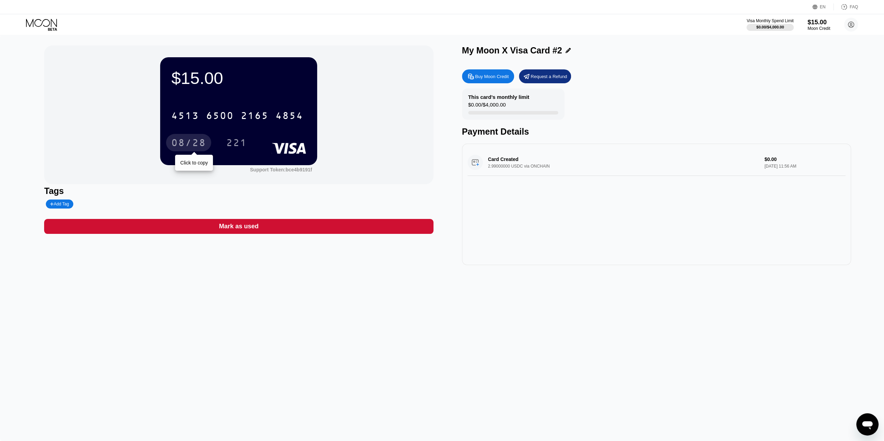 This screenshot has height=441, width=884. I want to click on div: 4854, so click(289, 117).